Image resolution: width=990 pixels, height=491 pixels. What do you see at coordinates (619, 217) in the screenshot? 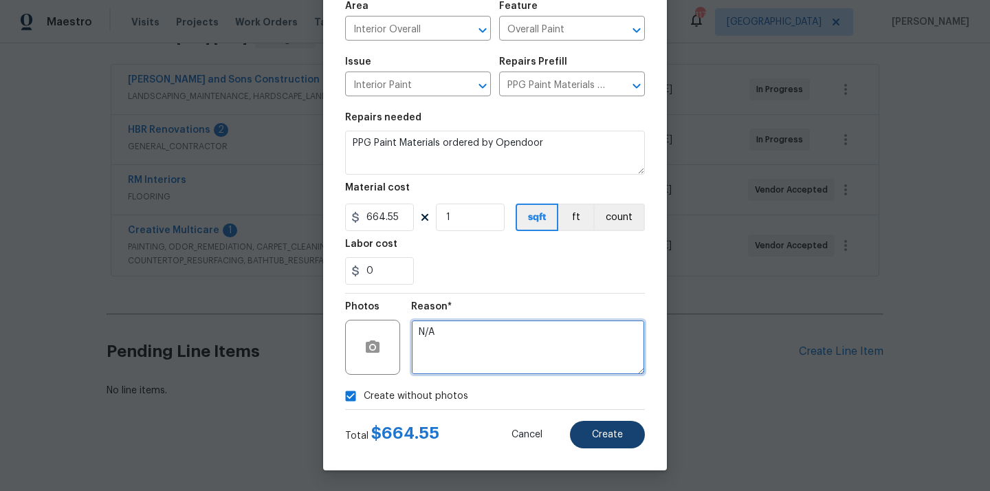
I see `button: count` at bounding box center [619, 217].